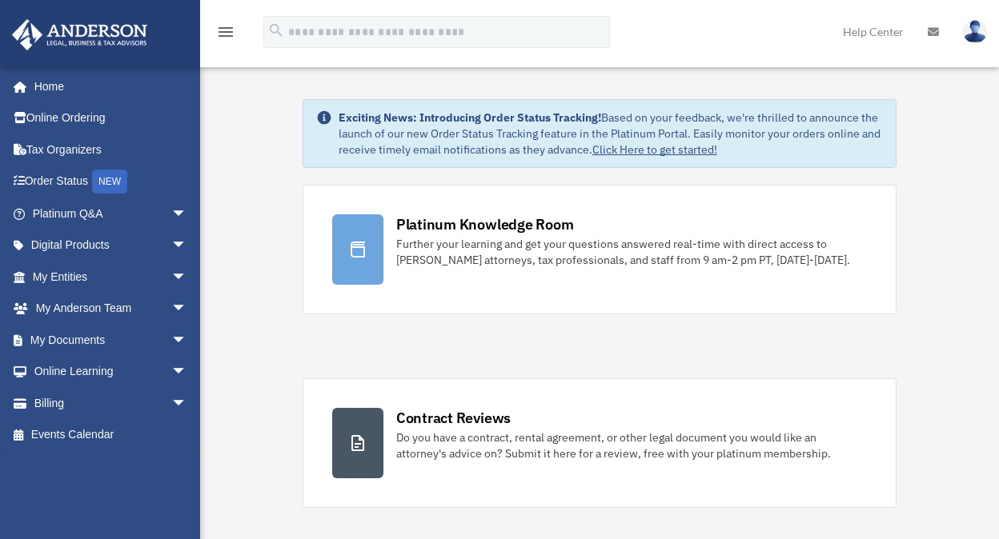 The width and height of the screenshot is (999, 539). Describe the element at coordinates (485, 224) in the screenshot. I see `div: Platinum Knowledge Room` at that location.